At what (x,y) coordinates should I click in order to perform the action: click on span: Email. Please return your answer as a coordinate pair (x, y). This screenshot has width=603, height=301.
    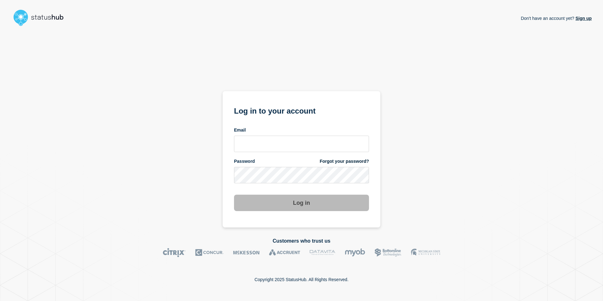
    Looking at the image, I should click on (240, 130).